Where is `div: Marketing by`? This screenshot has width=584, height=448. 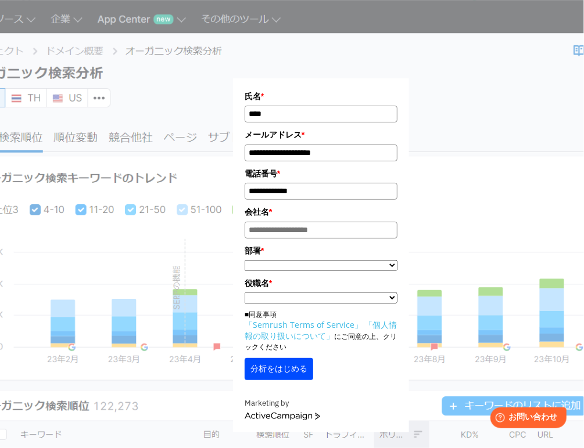
div: Marketing by is located at coordinates (321, 404).